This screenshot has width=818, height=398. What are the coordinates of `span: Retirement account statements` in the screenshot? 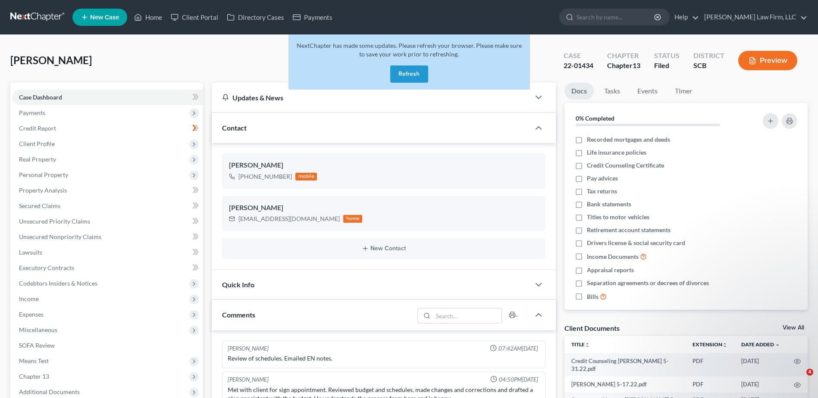 It's located at (629, 230).